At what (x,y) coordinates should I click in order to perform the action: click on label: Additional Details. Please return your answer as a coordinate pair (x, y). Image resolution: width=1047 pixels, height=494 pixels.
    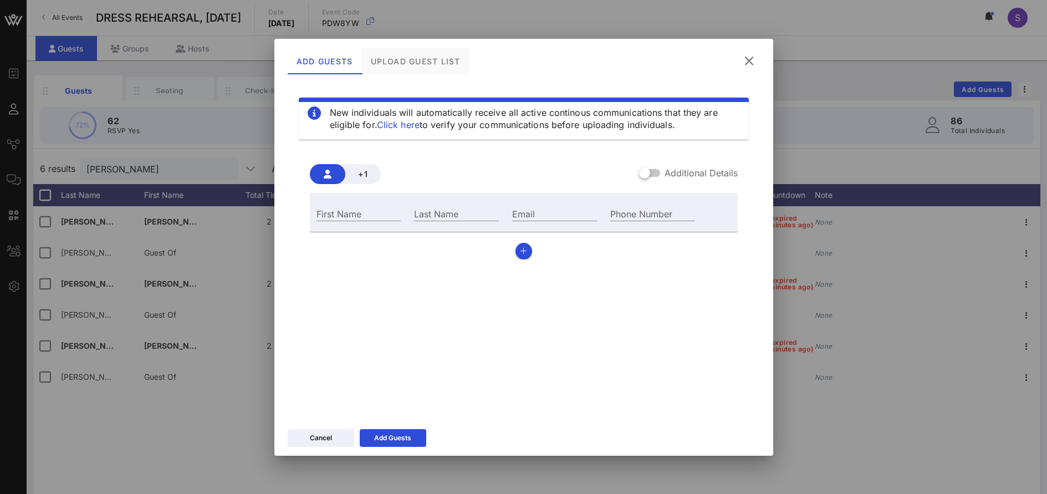
    Looking at the image, I should click on (701, 173).